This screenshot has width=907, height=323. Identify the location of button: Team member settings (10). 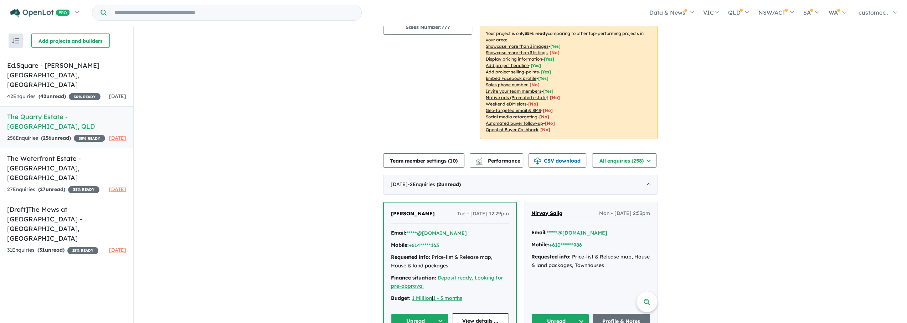
(424, 160).